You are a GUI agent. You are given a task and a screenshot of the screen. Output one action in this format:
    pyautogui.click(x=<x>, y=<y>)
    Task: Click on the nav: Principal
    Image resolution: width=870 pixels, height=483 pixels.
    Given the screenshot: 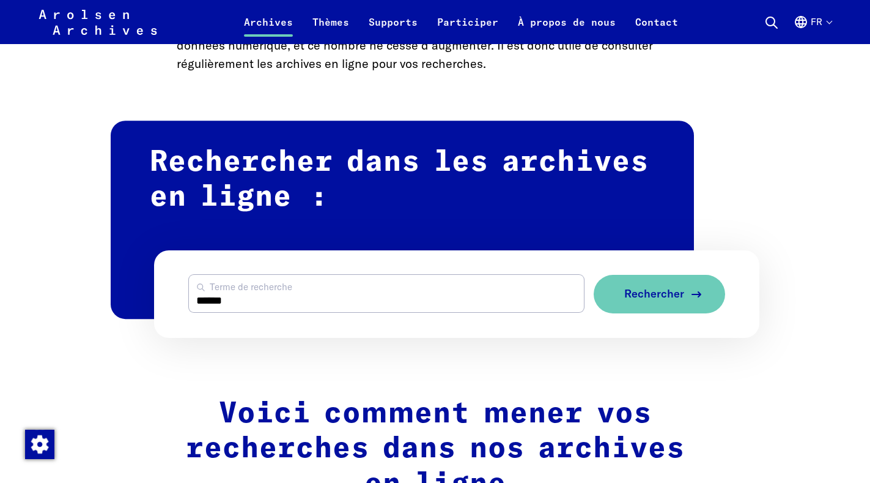 What is the action you would take?
    pyautogui.click(x=461, y=22)
    